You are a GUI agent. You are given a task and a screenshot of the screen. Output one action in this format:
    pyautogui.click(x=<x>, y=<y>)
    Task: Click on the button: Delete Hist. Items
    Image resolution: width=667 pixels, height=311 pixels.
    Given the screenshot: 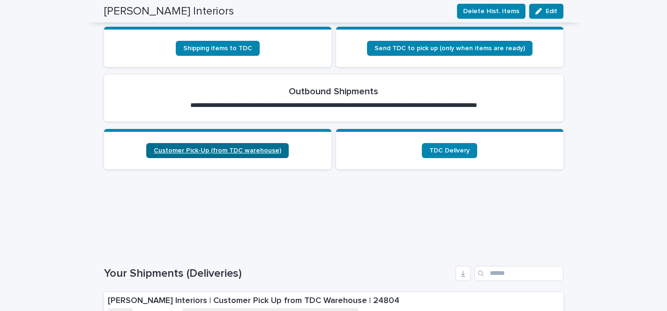 What is the action you would take?
    pyautogui.click(x=492, y=11)
    